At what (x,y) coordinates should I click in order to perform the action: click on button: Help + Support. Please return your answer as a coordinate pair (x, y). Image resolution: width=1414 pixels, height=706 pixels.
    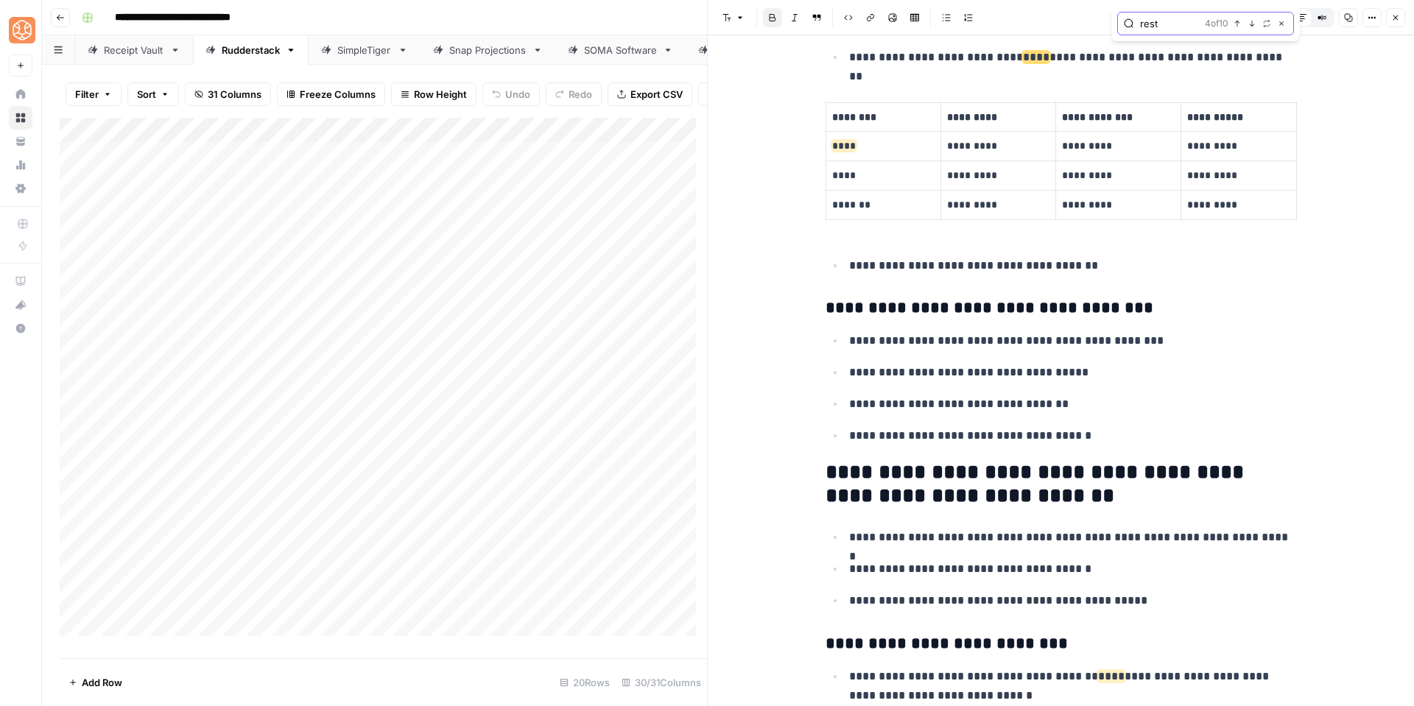
    Looking at the image, I should click on (21, 328).